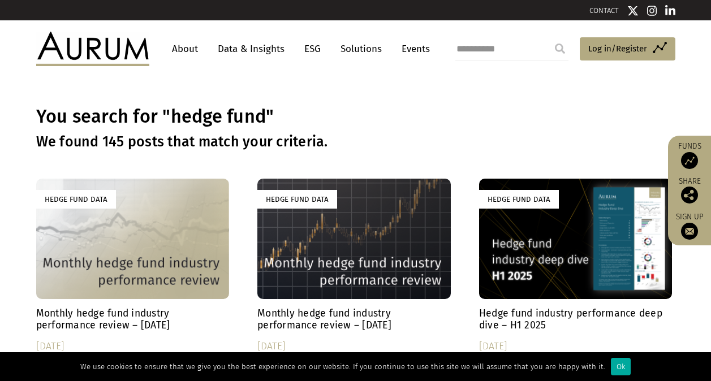 The image size is (711, 381). I want to click on img: Access Funds, so click(689, 161).